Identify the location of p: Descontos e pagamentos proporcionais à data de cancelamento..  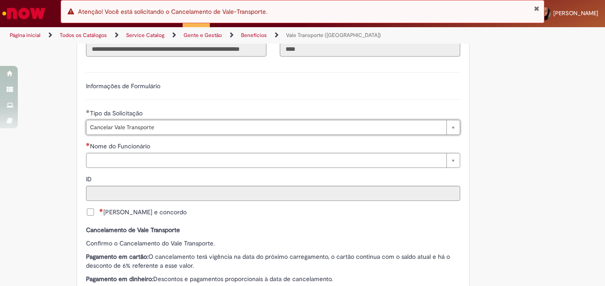
(273, 279).